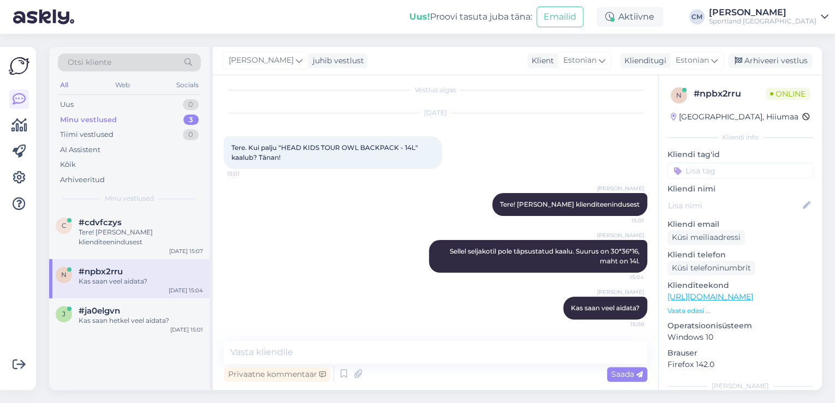 This screenshot has width=835, height=403. Describe the element at coordinates (624, 324) in the screenshot. I see `span: 15:08` at that location.